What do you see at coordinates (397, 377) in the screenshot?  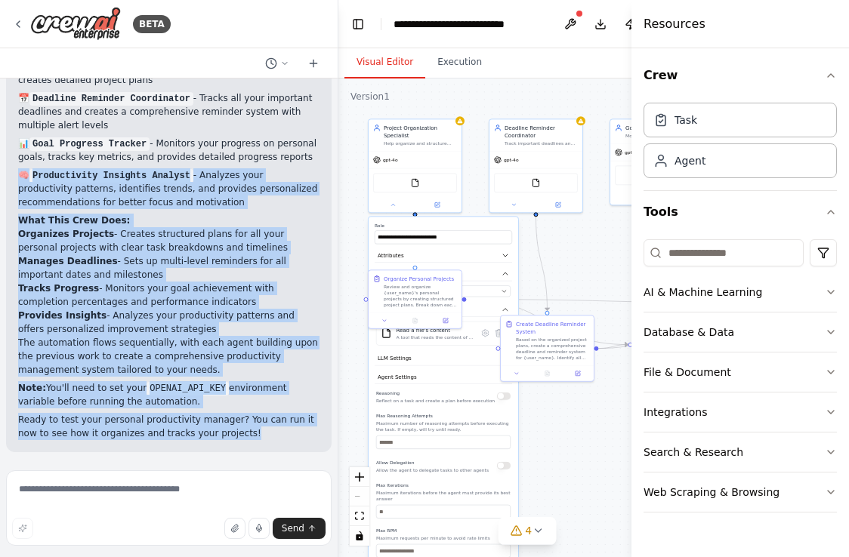 I see `span: Agent Settings` at bounding box center [397, 377].